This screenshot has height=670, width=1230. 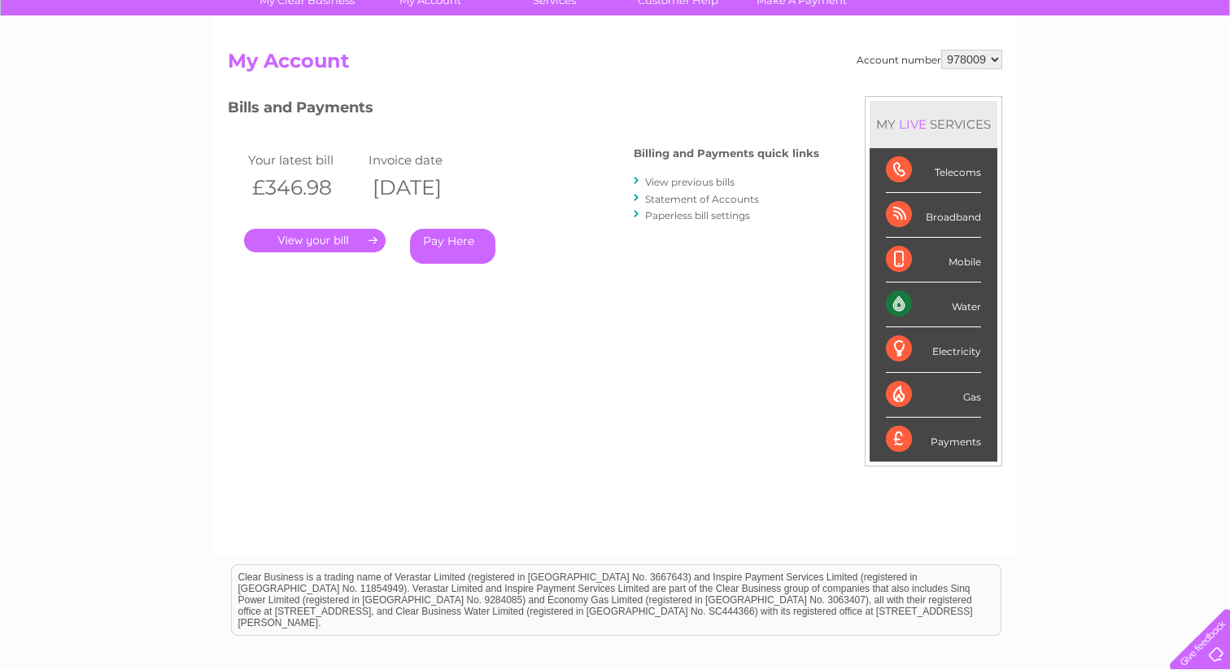 What do you see at coordinates (452, 246) in the screenshot?
I see `a: Pay Here` at bounding box center [452, 246].